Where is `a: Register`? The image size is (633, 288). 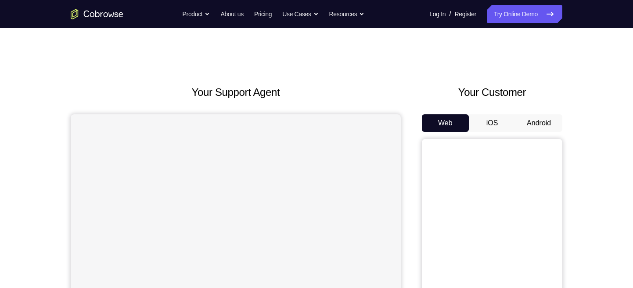
a: Register is located at coordinates (465, 14).